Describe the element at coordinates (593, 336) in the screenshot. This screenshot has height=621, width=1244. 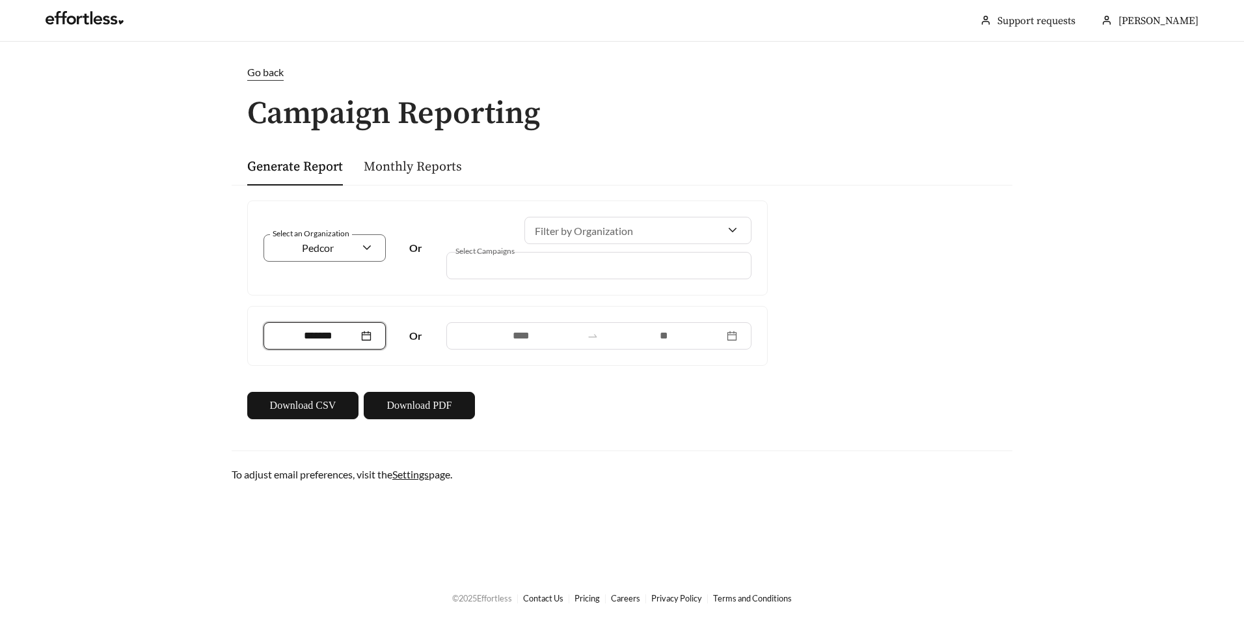
I see `span: swap-right` at that location.